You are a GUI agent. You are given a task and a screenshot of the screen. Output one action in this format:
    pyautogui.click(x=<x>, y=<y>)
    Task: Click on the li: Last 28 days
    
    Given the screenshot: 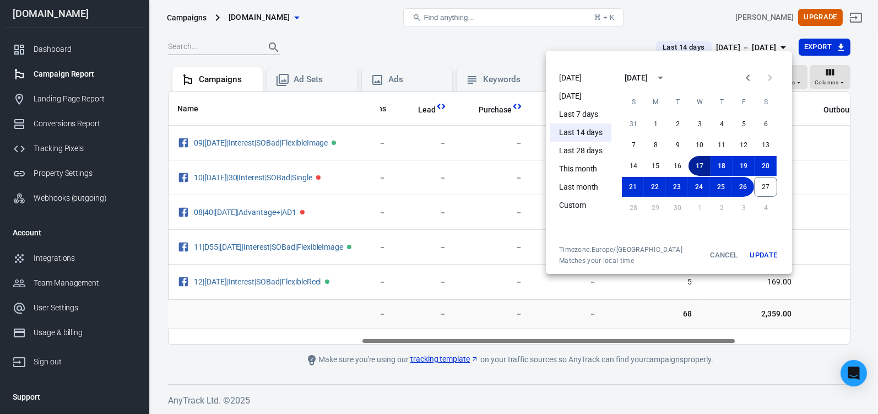 What is the action you would take?
    pyautogui.click(x=580, y=150)
    